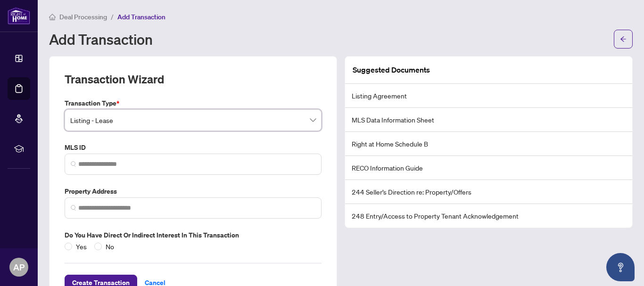 Image resolution: width=644 pixels, height=286 pixels. I want to click on li: 248 Entry/Access to Property Tenant Acknowledgement, so click(489, 216).